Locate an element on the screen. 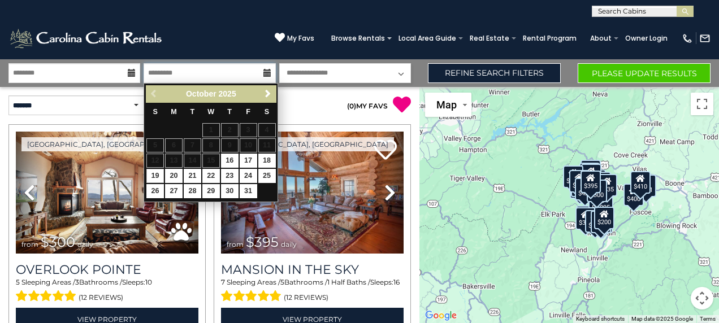 This screenshot has width=719, height=323. a: 29 is located at coordinates (211, 191).